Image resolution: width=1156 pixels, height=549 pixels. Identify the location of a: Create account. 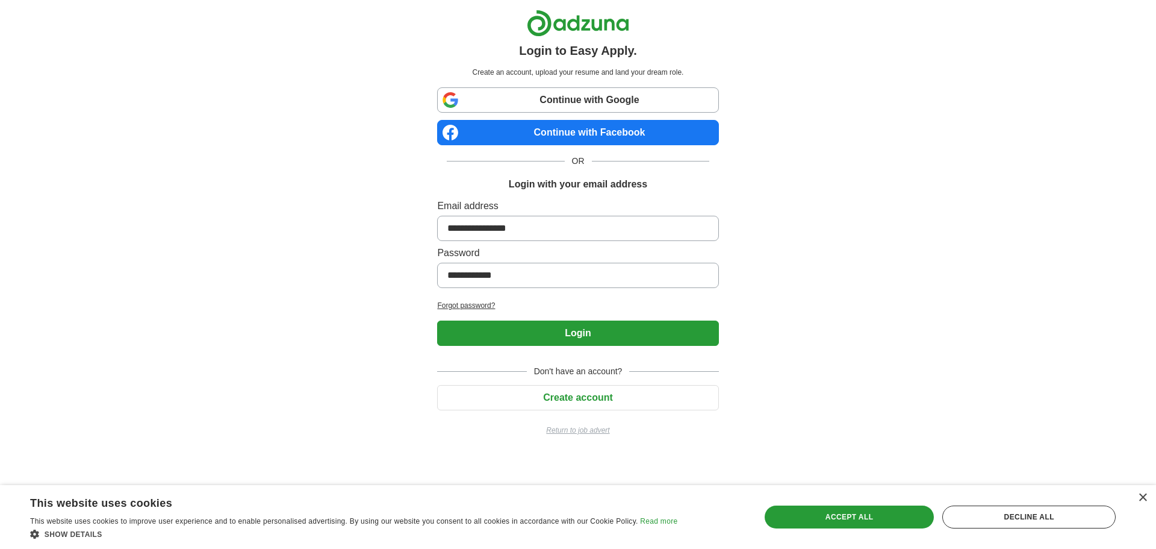
(577, 397).